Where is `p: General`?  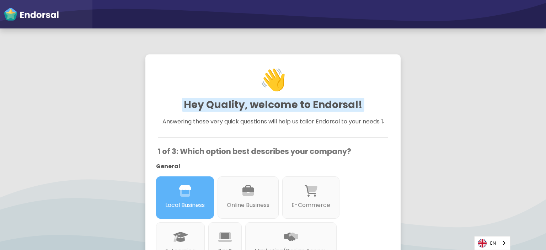
p: General is located at coordinates (268, 166).